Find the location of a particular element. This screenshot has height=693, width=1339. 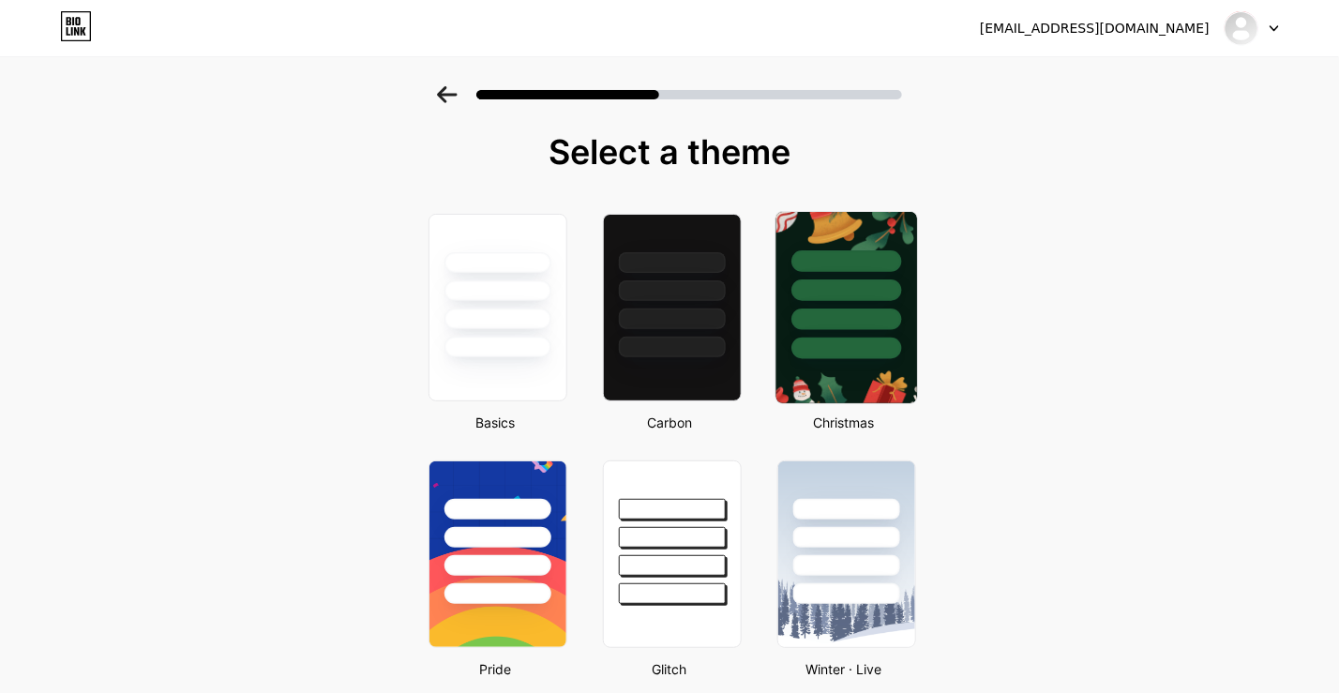

div: Pride is located at coordinates (495, 669).